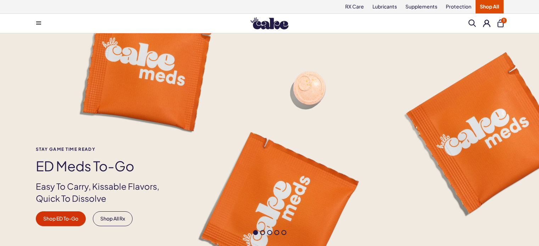 This screenshot has height=246, width=539. What do you see at coordinates (103, 192) in the screenshot?
I see `p: Easy To Carry, Kissable Flavors, Quick To Dissolve` at bounding box center [103, 192].